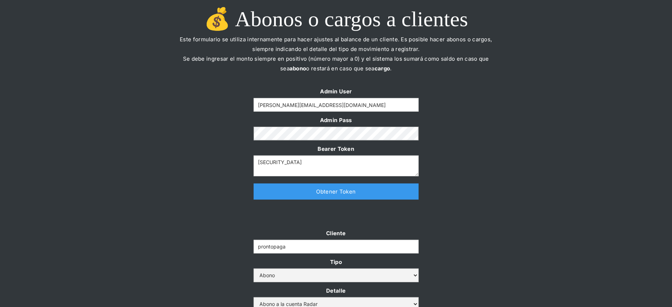 Image resolution: width=672 pixels, height=307 pixels. Describe the element at coordinates (336, 262) in the screenshot. I see `label: Tipo` at that location.